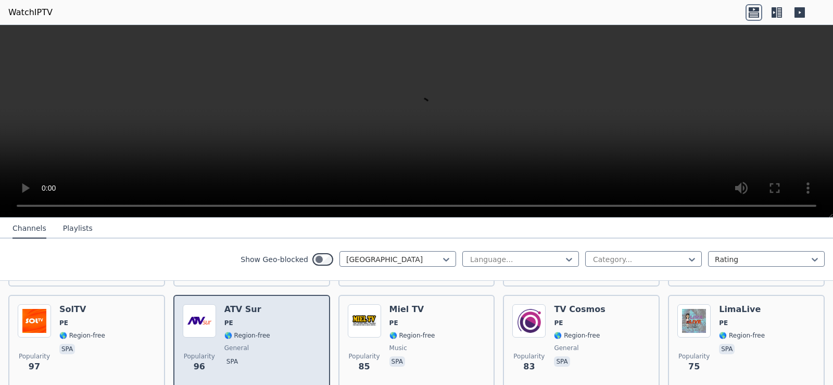  Describe the element at coordinates (247, 309) in the screenshot. I see `h6: ATV Sur` at that location.